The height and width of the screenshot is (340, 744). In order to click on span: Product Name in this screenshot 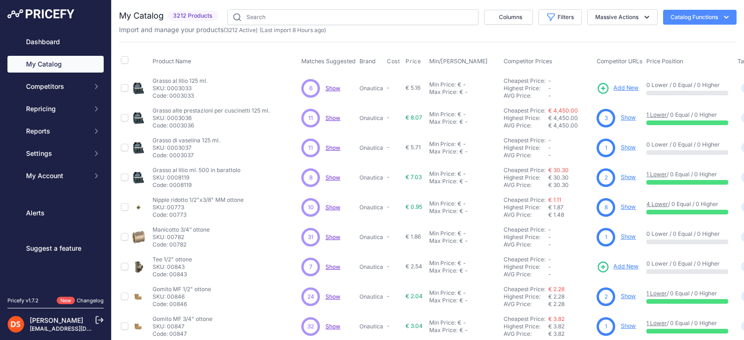, I will do `click(172, 61)`.